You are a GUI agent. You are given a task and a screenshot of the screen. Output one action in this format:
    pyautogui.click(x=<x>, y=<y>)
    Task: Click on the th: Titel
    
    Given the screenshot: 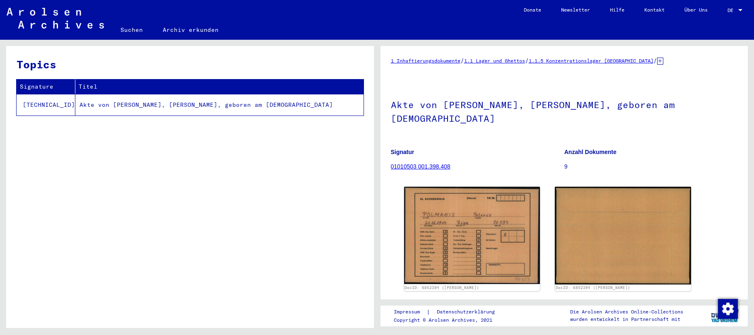 What is the action you would take?
    pyautogui.click(x=219, y=87)
    